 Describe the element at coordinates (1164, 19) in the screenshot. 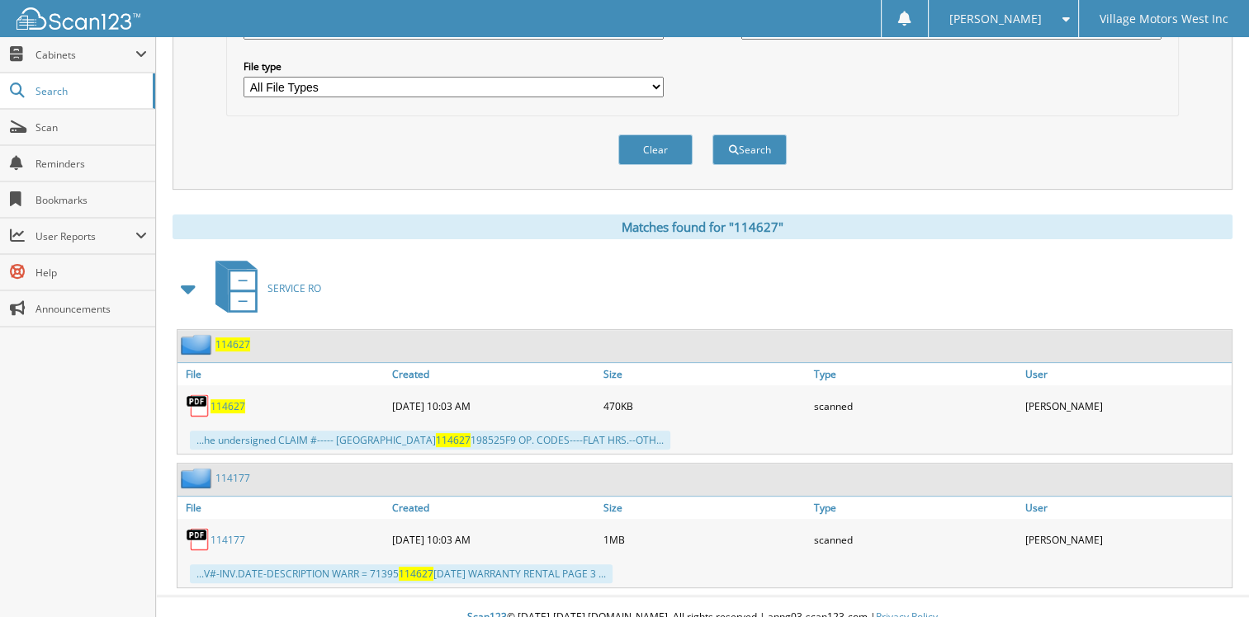

I see `span: Village Motors West Inc` at that location.